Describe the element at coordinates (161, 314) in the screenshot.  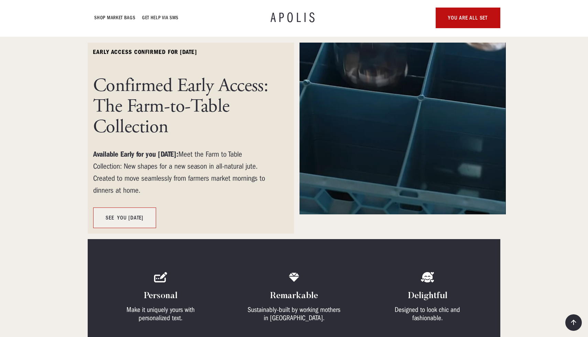
I see `div: Make it uniquely yours with personalized text.` at that location.